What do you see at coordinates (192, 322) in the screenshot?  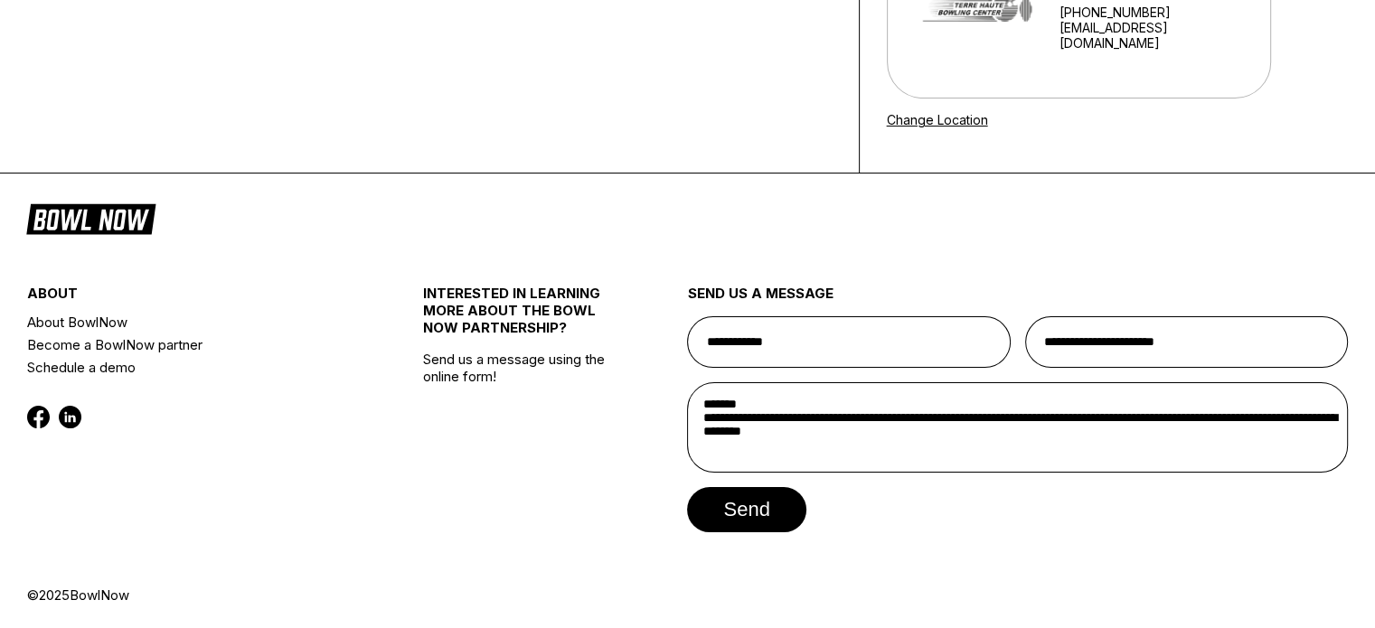 I see `a: About BowlNow` at bounding box center [192, 322].